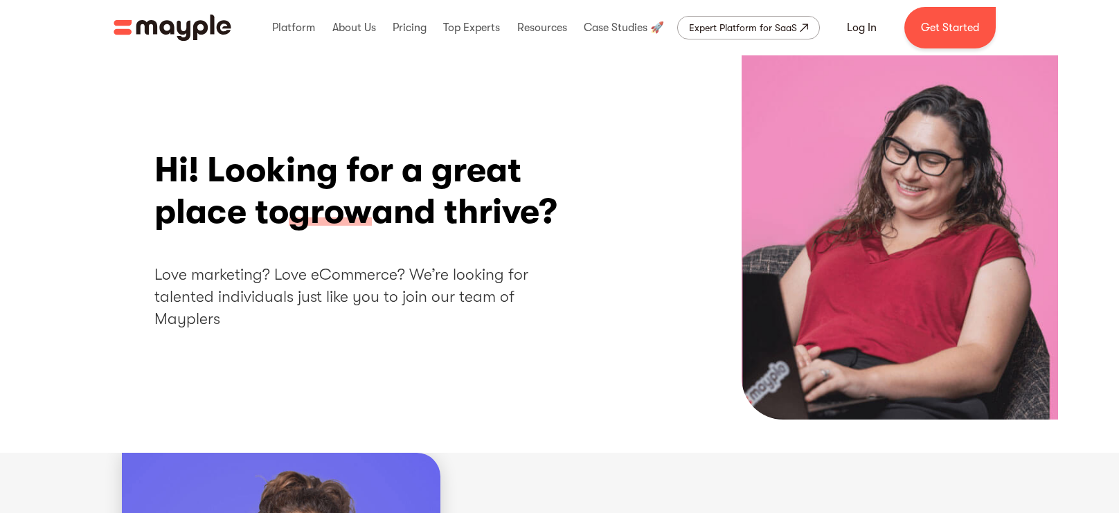 This screenshot has height=513, width=1119. What do you see at coordinates (354, 28) in the screenshot?
I see `div: About Us` at bounding box center [354, 28].